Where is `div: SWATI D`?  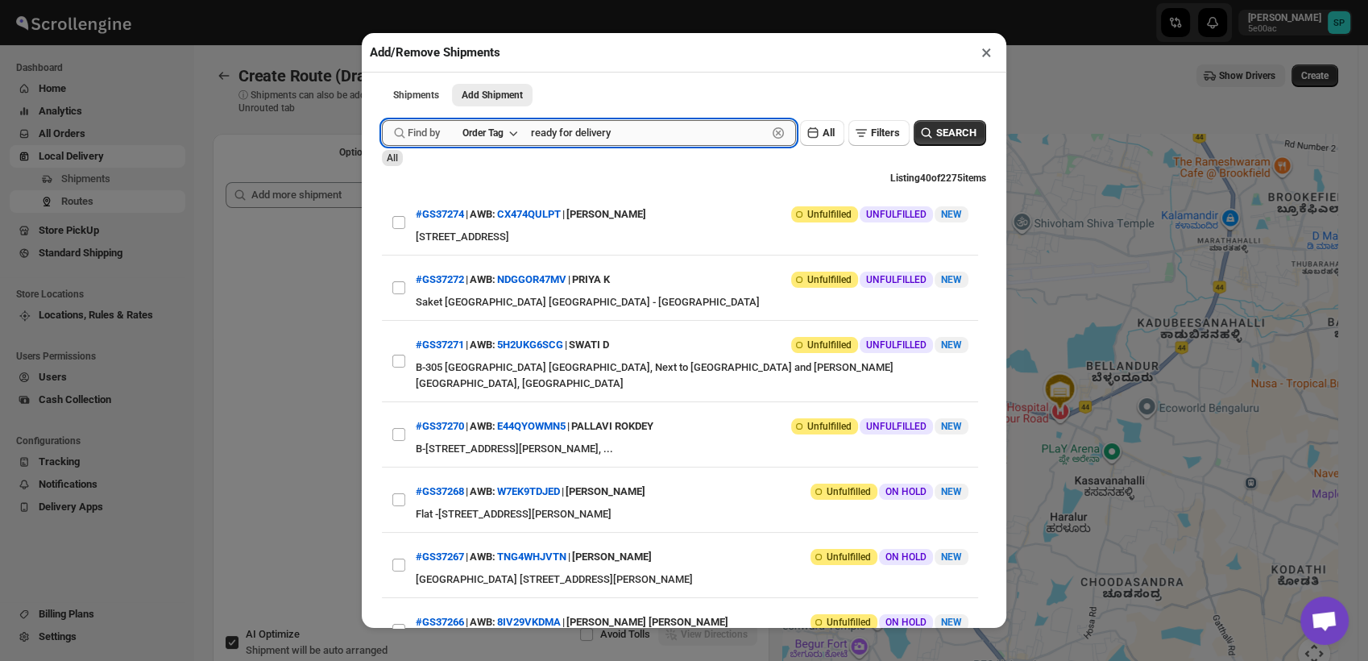 div: SWATI D is located at coordinates (589, 345).